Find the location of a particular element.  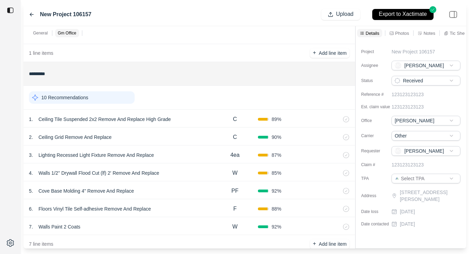

p: 1 . is located at coordinates (31, 119).